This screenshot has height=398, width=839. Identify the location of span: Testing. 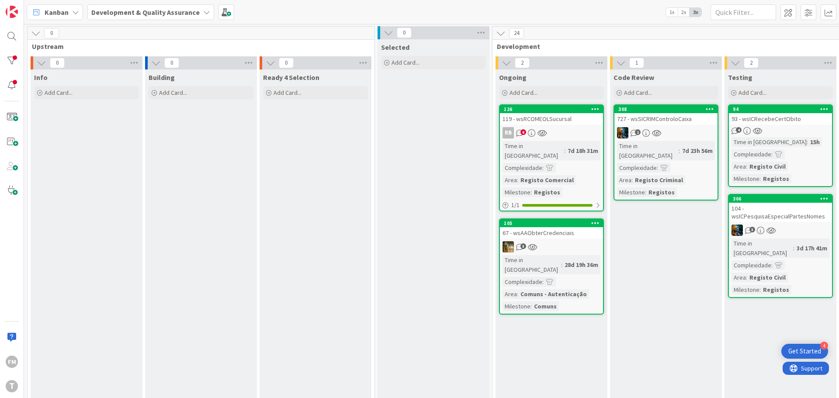
(740, 77).